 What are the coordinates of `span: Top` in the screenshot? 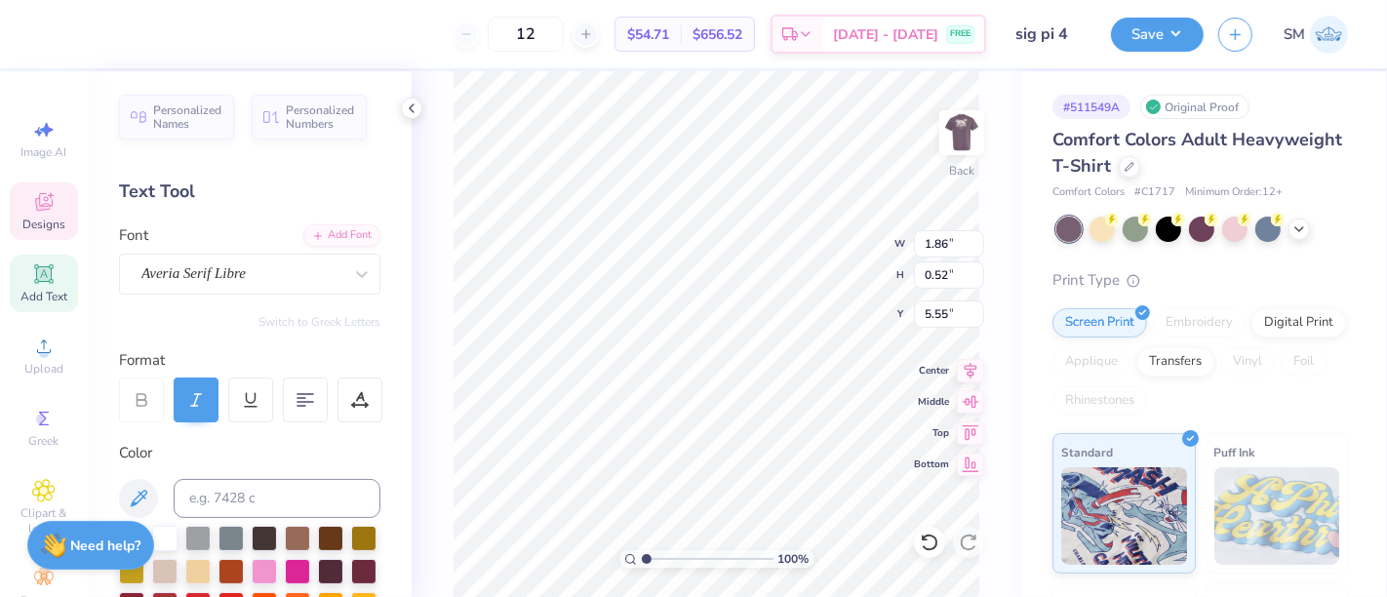 It's located at (931, 433).